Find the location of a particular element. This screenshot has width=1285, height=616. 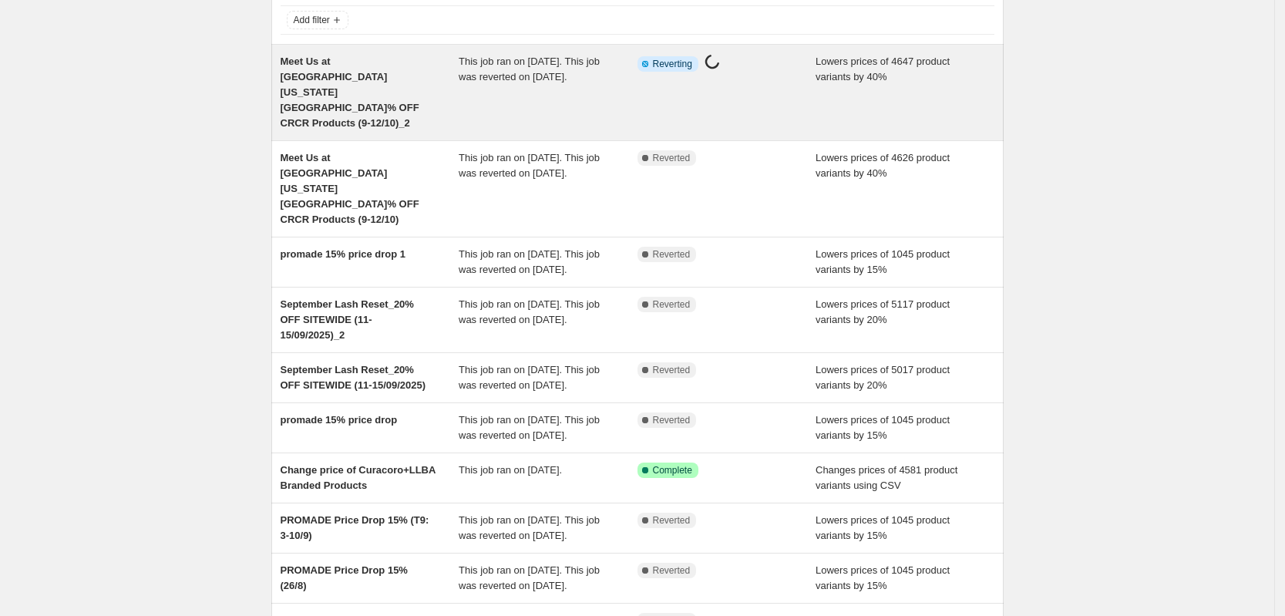

span: Lowers prices of 5017 product variants by 20% is located at coordinates (882, 377).